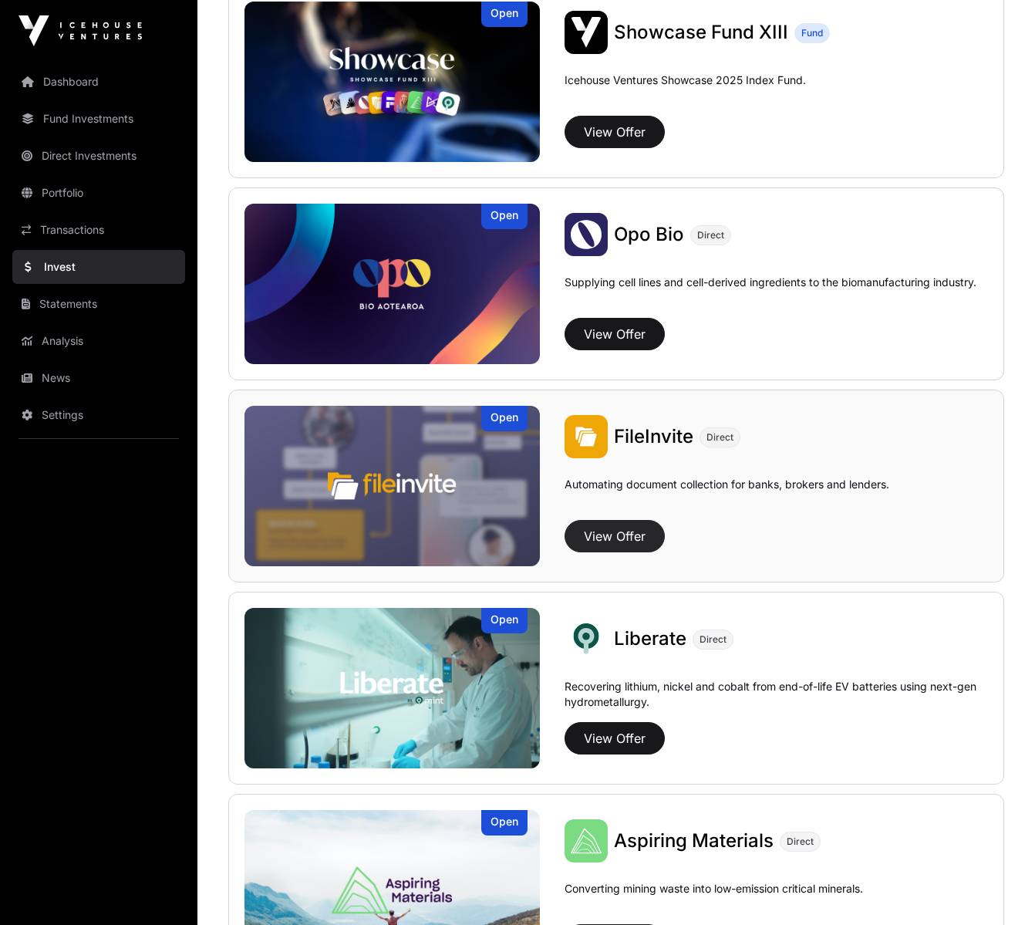 The width and height of the screenshot is (1035, 925). I want to click on p: Converting mining waste into low-emission critical minerals., so click(713, 899).